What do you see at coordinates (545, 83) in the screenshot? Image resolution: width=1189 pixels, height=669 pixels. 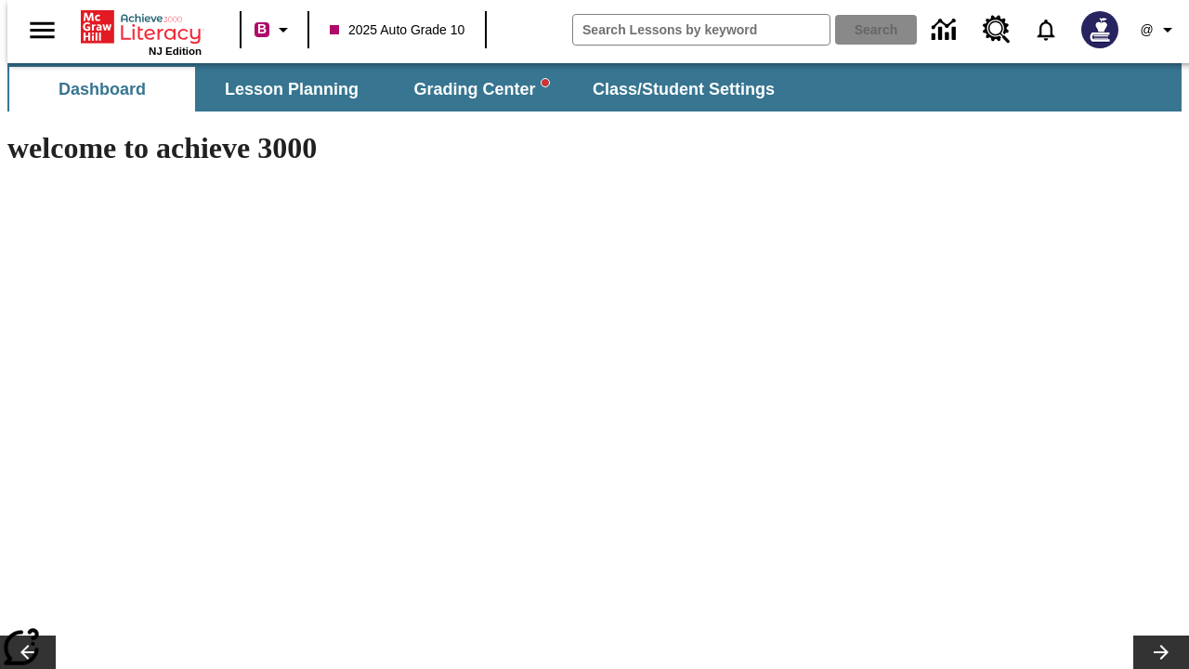 I see `svg: writing assistant alert` at bounding box center [545, 83].